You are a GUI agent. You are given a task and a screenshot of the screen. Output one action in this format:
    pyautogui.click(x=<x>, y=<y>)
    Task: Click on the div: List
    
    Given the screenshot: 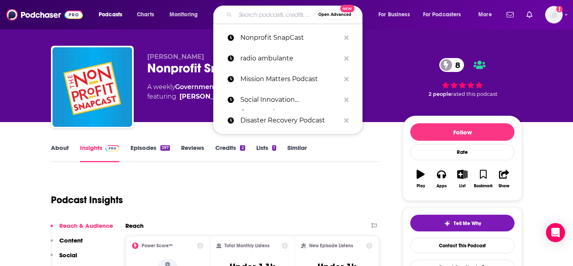 What is the action you would take?
    pyautogui.click(x=462, y=186)
    